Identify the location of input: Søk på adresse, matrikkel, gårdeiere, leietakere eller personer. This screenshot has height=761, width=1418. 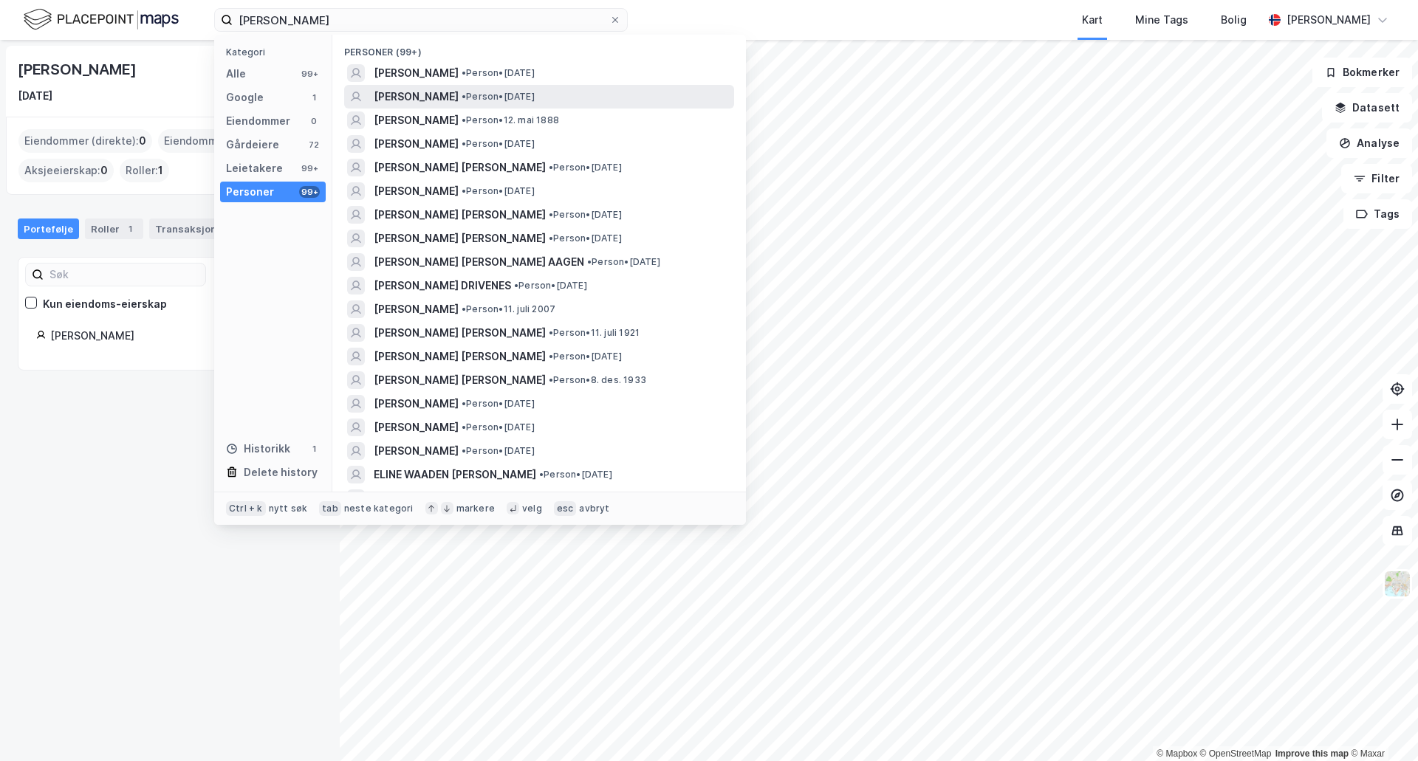
(421, 20).